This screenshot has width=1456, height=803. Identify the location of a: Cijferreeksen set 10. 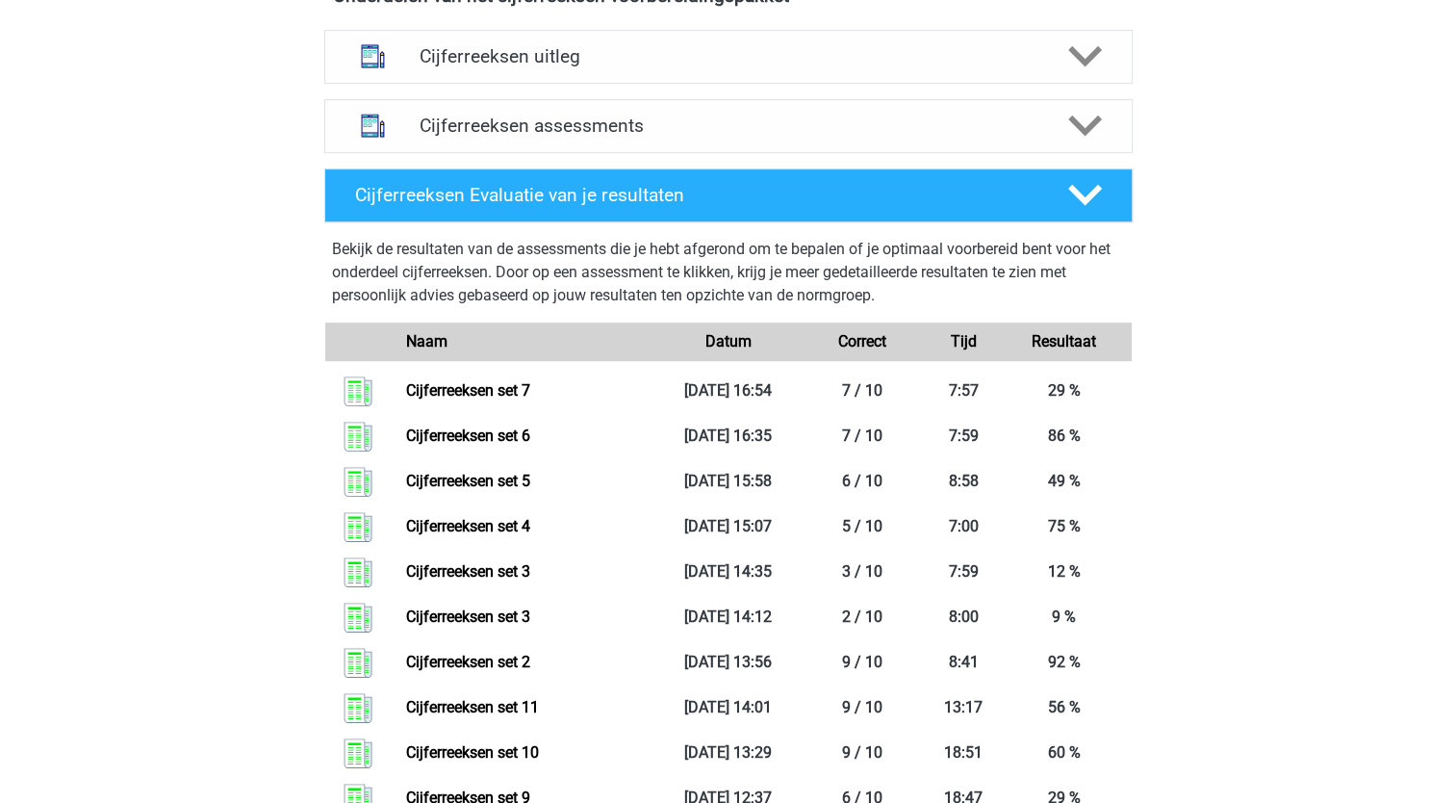
(473, 752).